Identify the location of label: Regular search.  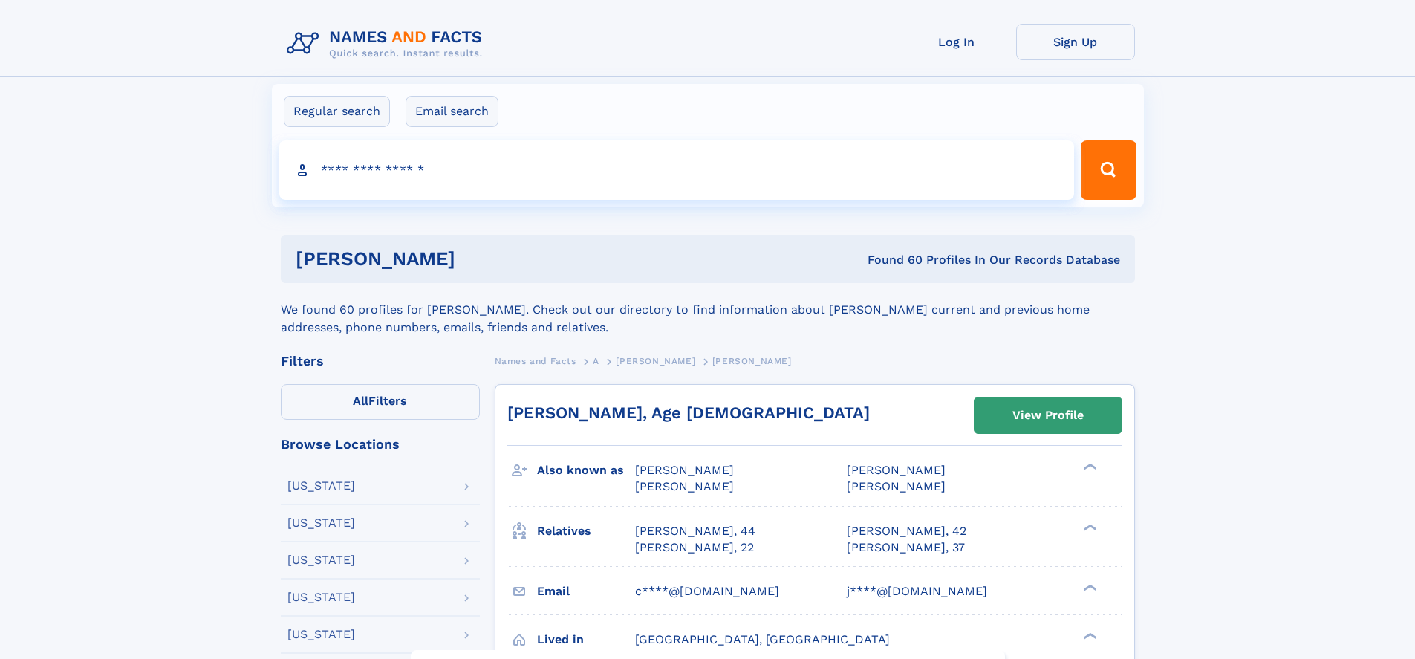
(336, 111).